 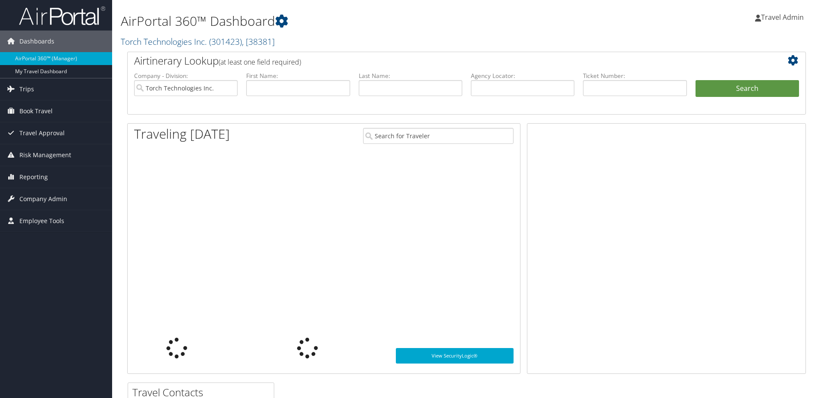 What do you see at coordinates (258, 41) in the screenshot?
I see `span: , [ 38381 ]` at bounding box center [258, 41].